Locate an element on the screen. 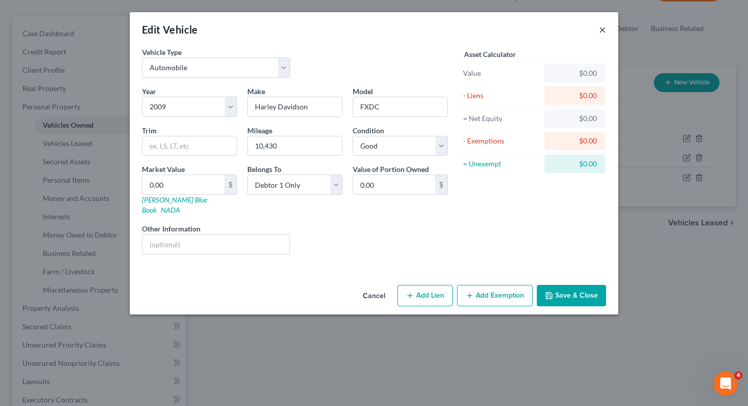 This screenshot has width=748, height=406. input: ex. LS, LT, etc is located at coordinates (189, 146).